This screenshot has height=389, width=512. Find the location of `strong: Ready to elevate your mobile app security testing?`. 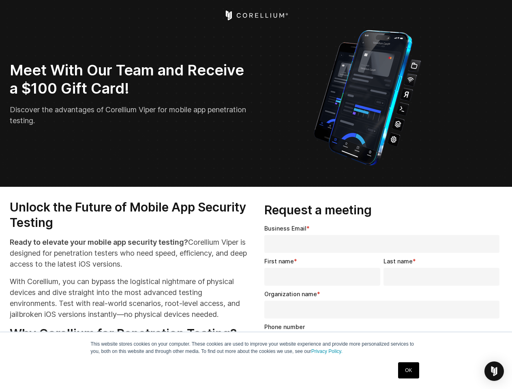

strong: Ready to elevate your mobile app security testing? is located at coordinates (99, 242).